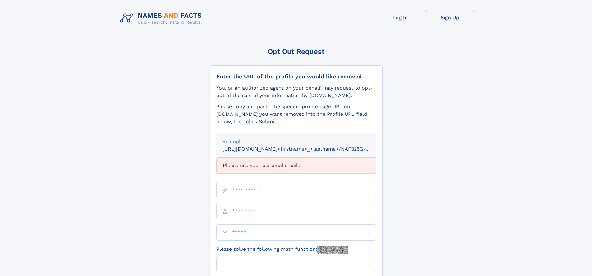 The image size is (592, 276). Describe the element at coordinates (296, 76) in the screenshot. I see `div: Enter the URL of the profile you would like removed` at that location.